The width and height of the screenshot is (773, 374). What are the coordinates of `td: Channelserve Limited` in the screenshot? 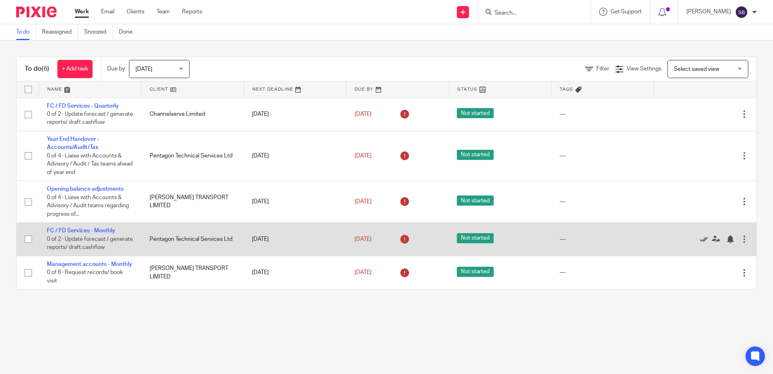 It's located at (193, 114).